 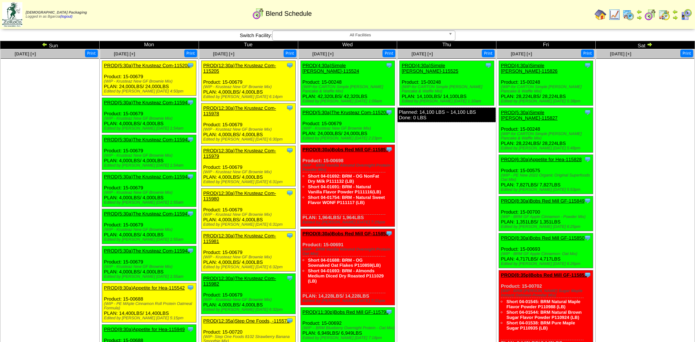 I want to click on a: PROD(8:30a)Appetite for Hea-115949, so click(x=144, y=329).